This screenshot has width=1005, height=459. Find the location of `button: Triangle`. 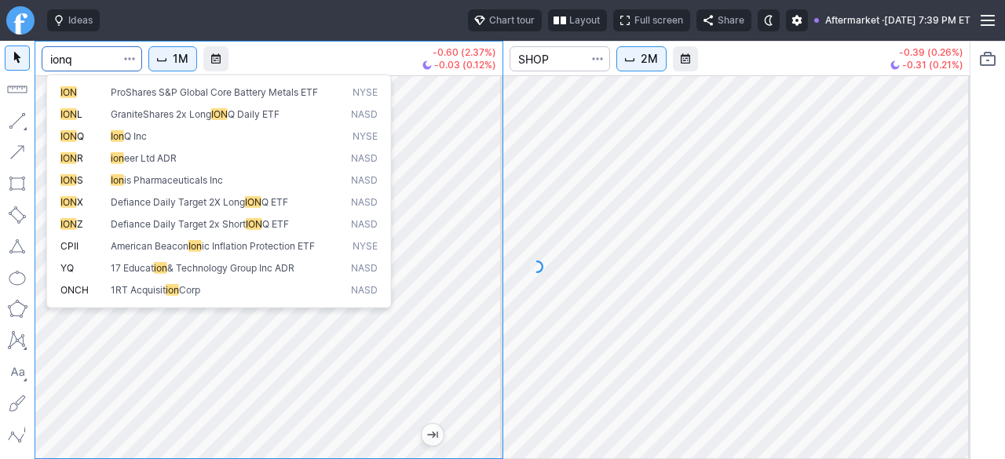

button: Triangle is located at coordinates (17, 246).